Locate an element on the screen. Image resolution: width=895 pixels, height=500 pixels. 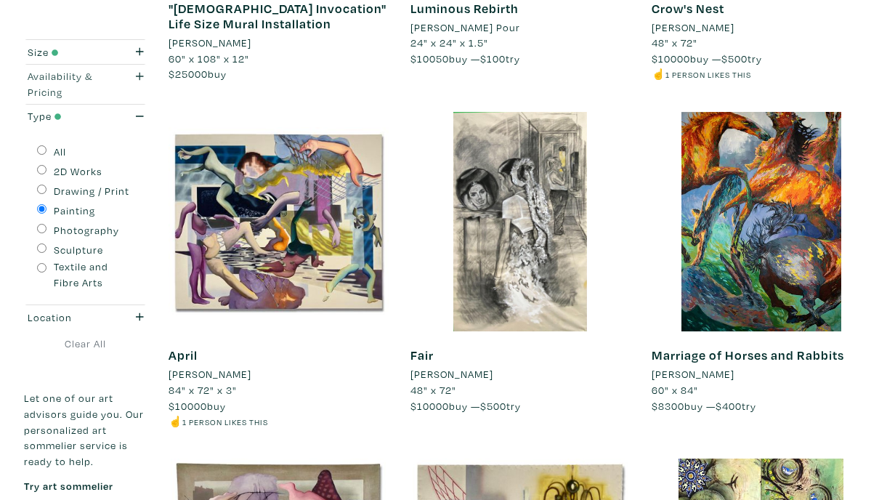
span: 60" x 108" x 12" is located at coordinates (208, 58).